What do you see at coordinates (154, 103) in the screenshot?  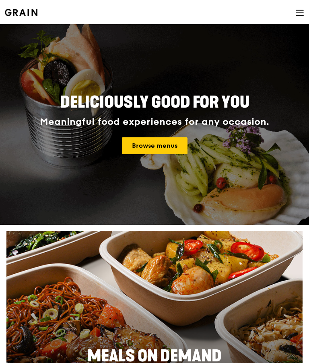 I see `span: Deliciously good for you` at bounding box center [154, 103].